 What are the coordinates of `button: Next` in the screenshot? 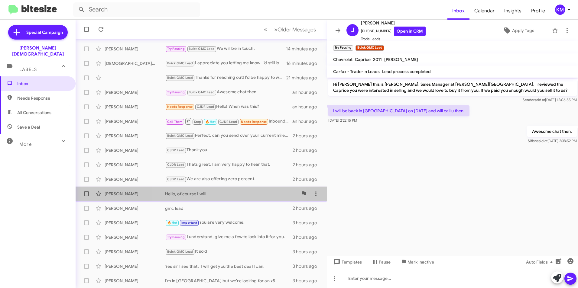 It's located at (295, 29).